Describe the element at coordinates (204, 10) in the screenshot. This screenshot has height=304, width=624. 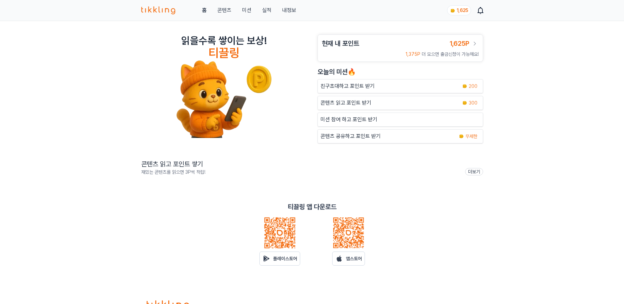
I see `a: 홈` at that location.